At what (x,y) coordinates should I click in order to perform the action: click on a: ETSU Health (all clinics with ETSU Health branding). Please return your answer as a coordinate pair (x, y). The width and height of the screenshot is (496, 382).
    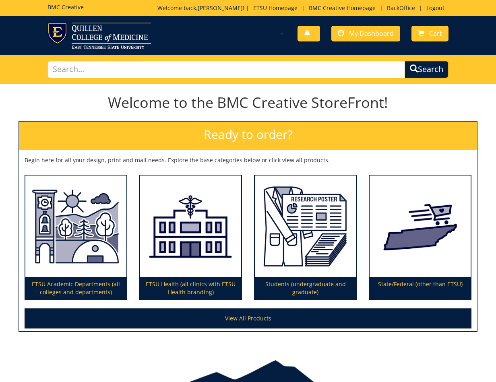
    Looking at the image, I should click on (190, 238).